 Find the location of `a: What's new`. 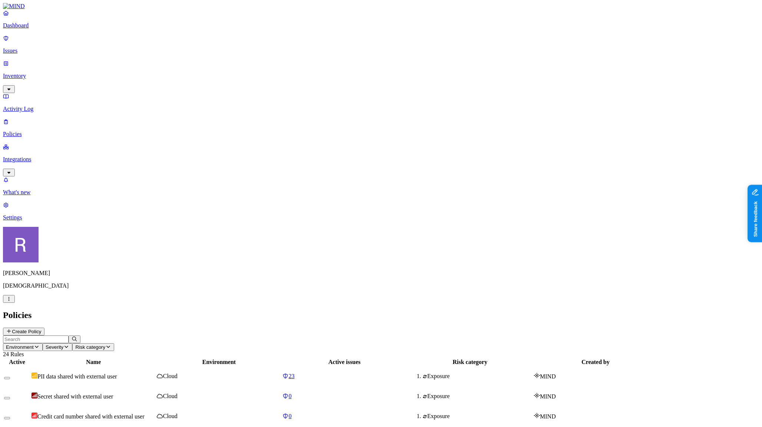

a: What's new is located at coordinates (381, 186).